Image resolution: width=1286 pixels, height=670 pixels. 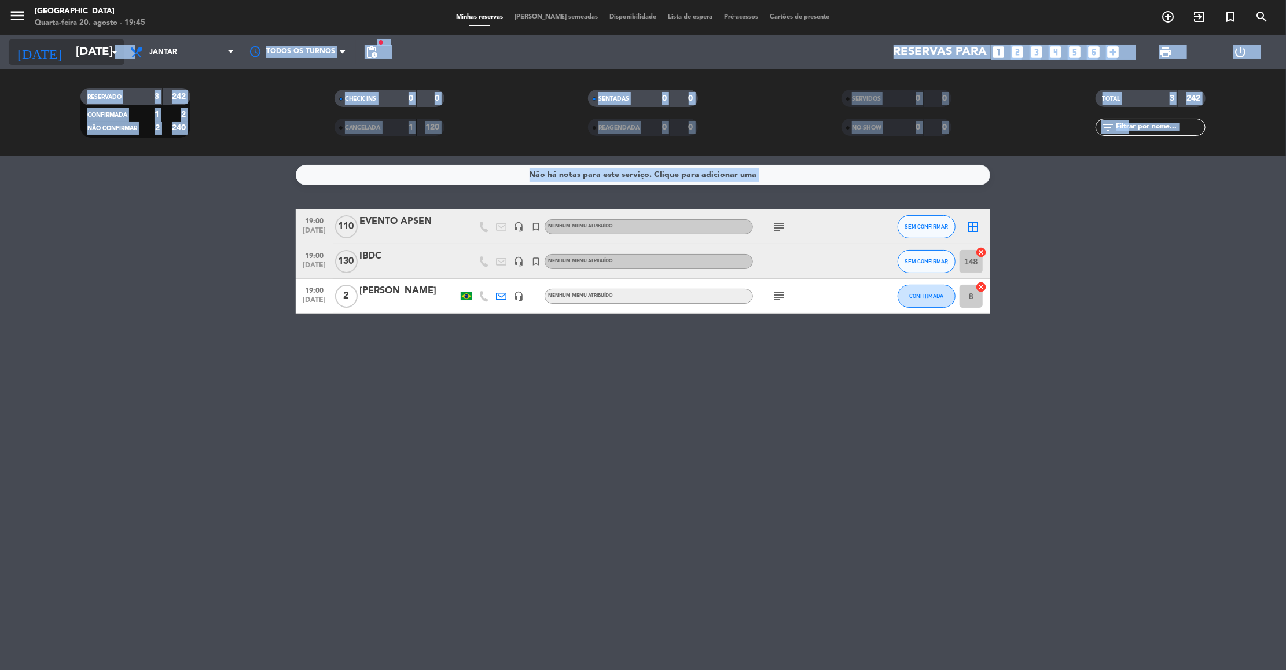 What do you see at coordinates (361, 99) in the screenshot?
I see `span: CHECK INS` at bounding box center [361, 99].